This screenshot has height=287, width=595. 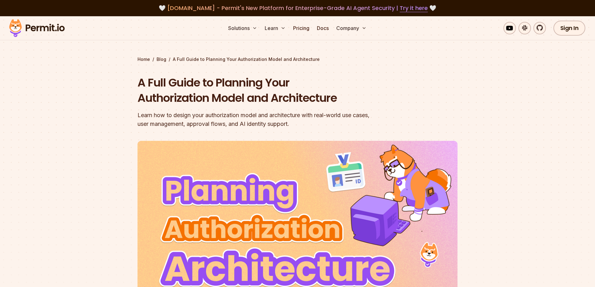 I want to click on div: Learn how to design your authorization model and architecture with real-world use cases, user man..., so click(x=257, y=120).